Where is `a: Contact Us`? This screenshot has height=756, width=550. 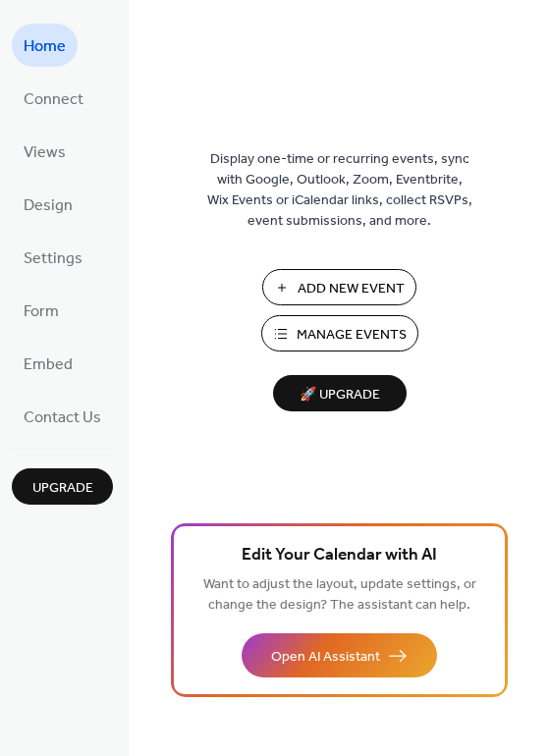
a: Contact Us is located at coordinates (62, 416).